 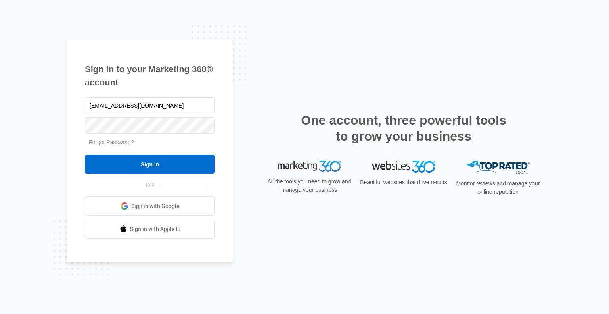 I want to click on a: Sign in with Apple Id, so click(x=150, y=229).